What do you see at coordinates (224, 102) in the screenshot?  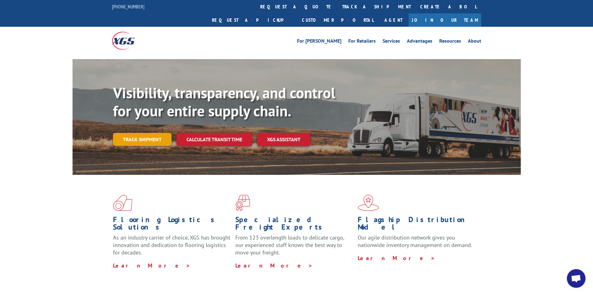 I see `b: Visibility, transparency, and control for your entire supply chain.` at bounding box center [224, 102].